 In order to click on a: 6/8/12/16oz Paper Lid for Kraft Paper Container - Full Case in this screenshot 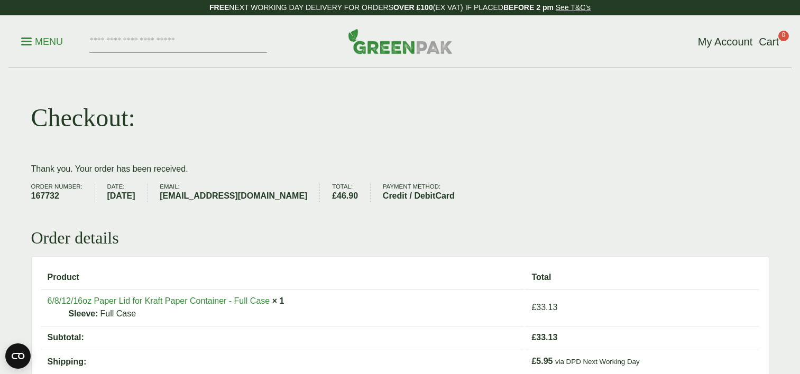, I will do `click(159, 301)`.